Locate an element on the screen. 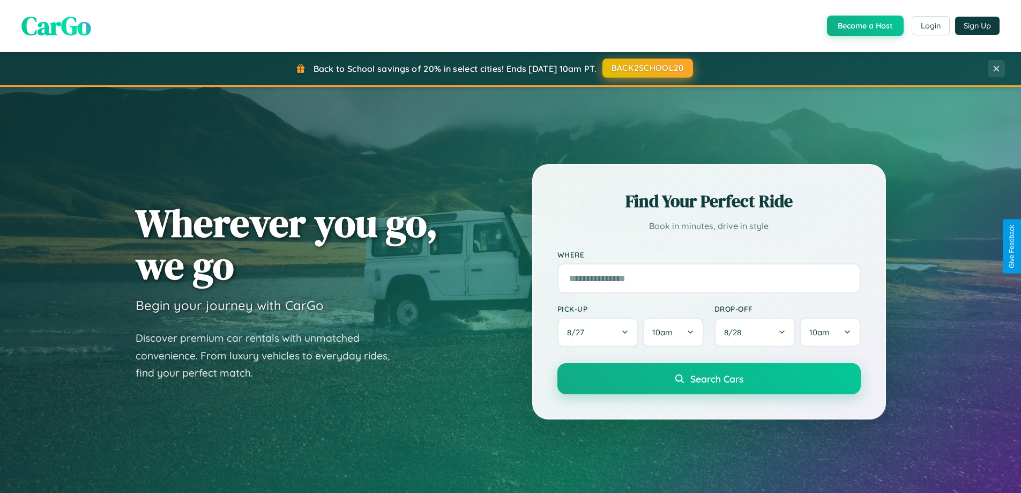 Image resolution: width=1021 pixels, height=493 pixels. h1: Wherever you go, we go is located at coordinates (287, 244).